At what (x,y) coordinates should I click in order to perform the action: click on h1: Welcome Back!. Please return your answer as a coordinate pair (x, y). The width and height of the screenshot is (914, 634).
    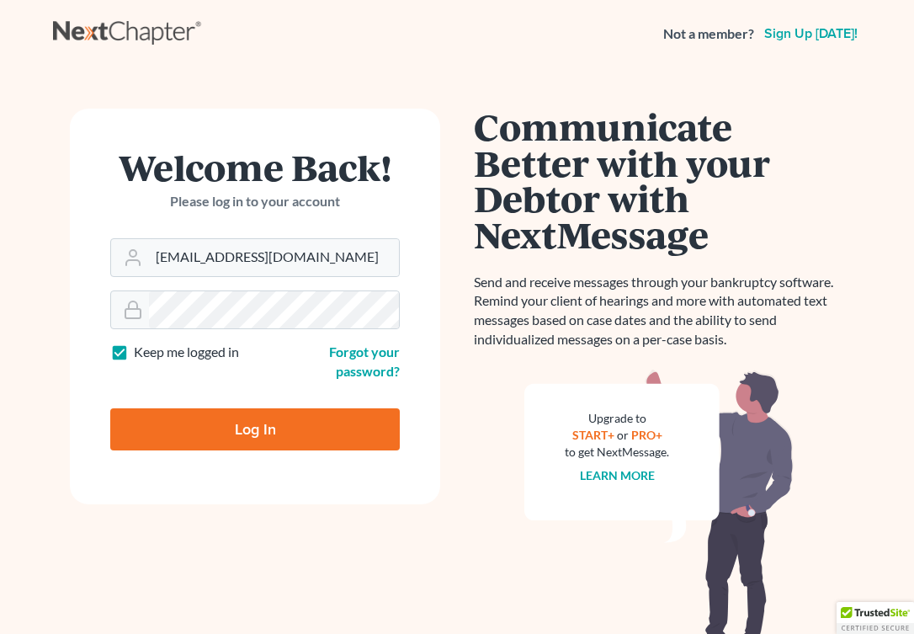
    Looking at the image, I should click on (255, 167).